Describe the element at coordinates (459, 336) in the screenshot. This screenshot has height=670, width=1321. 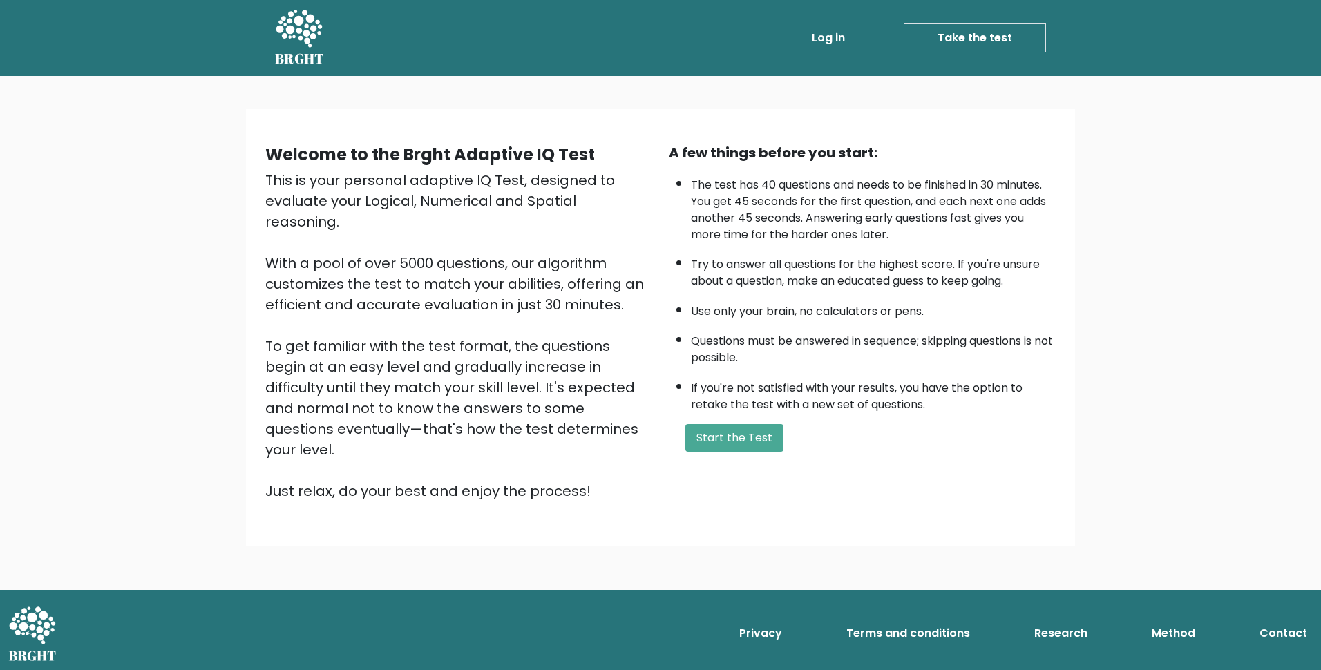
I see `div: This is your personal adaptive IQ Test, designed to evaluate your Logical, Numerical and Spatial ...` at that location.